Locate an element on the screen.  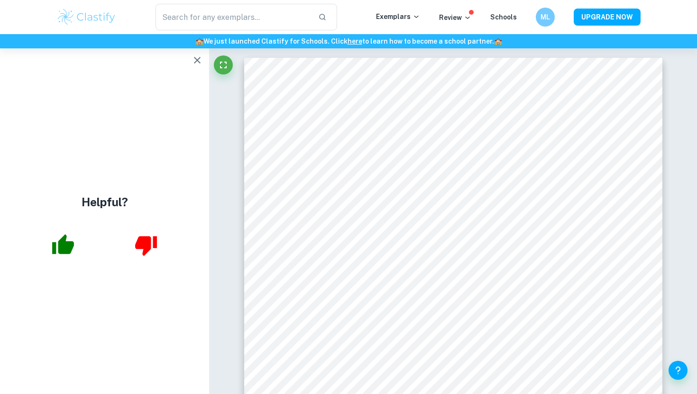
img: Clastify logo is located at coordinates (86, 17).